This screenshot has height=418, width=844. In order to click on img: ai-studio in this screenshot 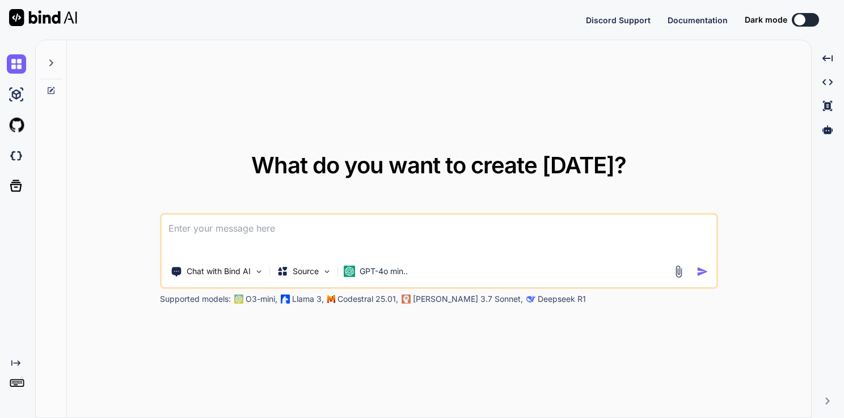, I will do `click(16, 95)`.